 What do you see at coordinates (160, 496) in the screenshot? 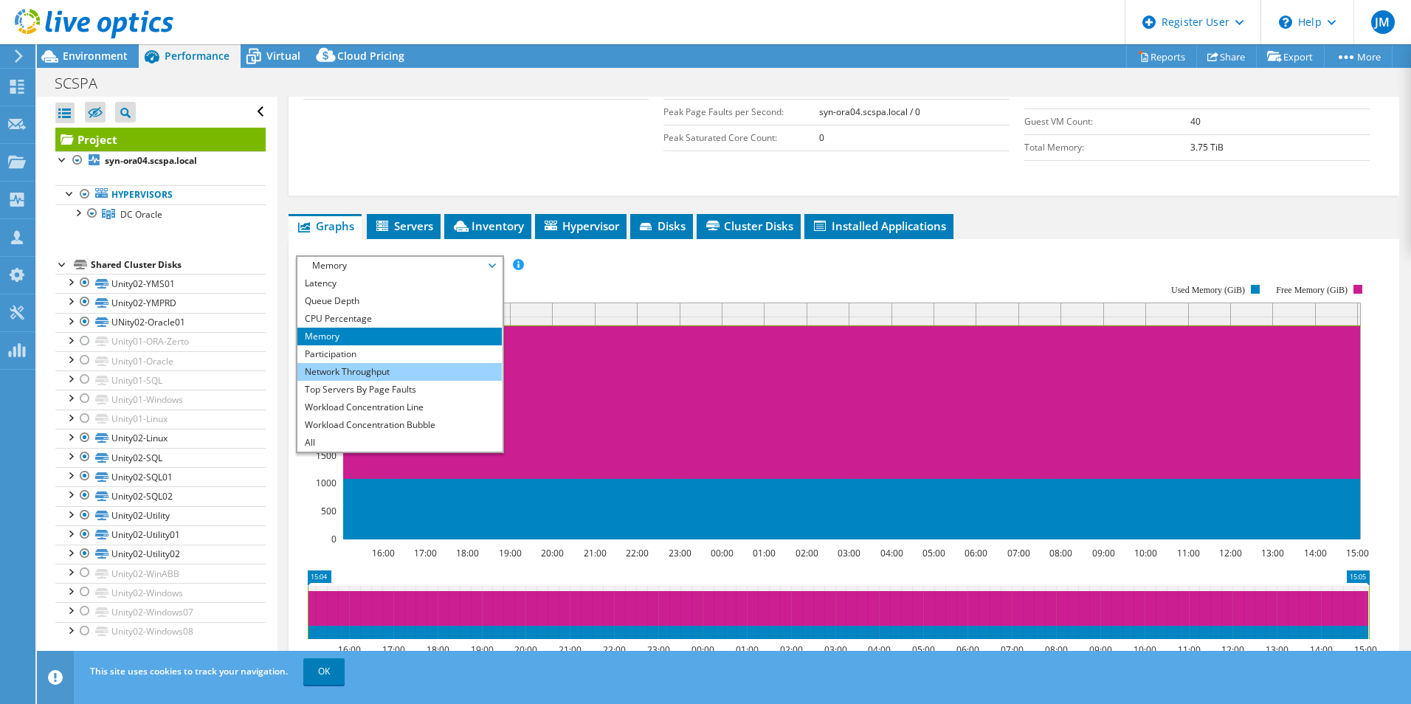
I see `a: Unity02-SQL02` at bounding box center [160, 496].